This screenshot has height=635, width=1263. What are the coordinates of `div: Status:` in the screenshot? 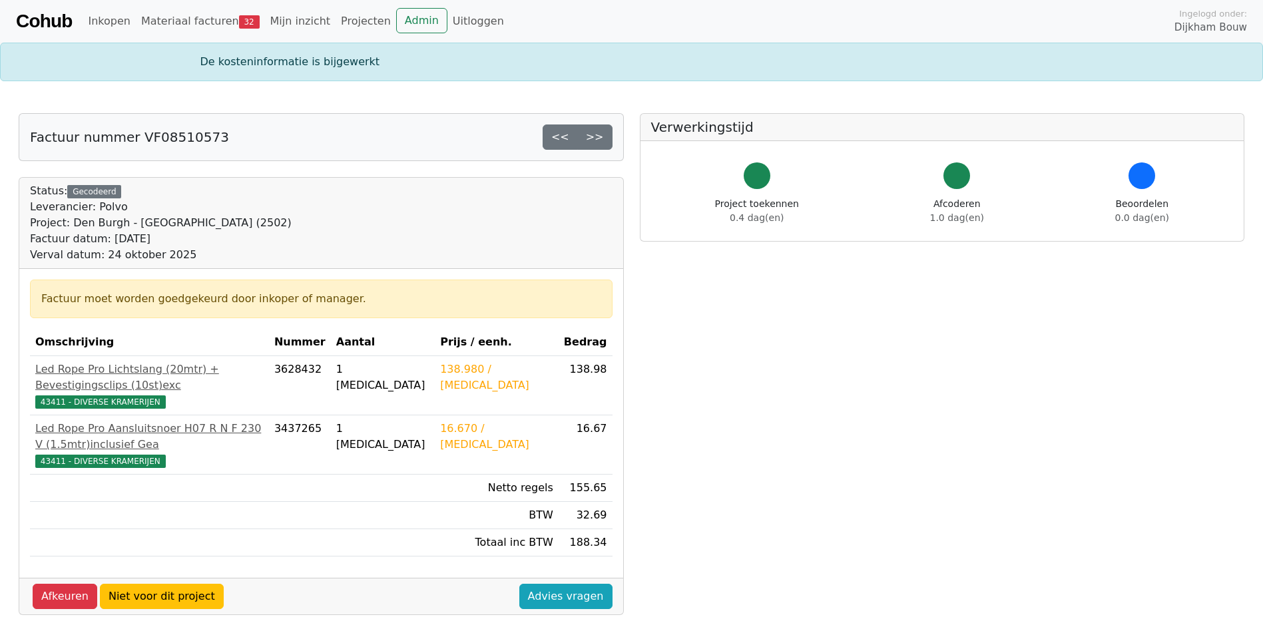 It's located at (160, 223).